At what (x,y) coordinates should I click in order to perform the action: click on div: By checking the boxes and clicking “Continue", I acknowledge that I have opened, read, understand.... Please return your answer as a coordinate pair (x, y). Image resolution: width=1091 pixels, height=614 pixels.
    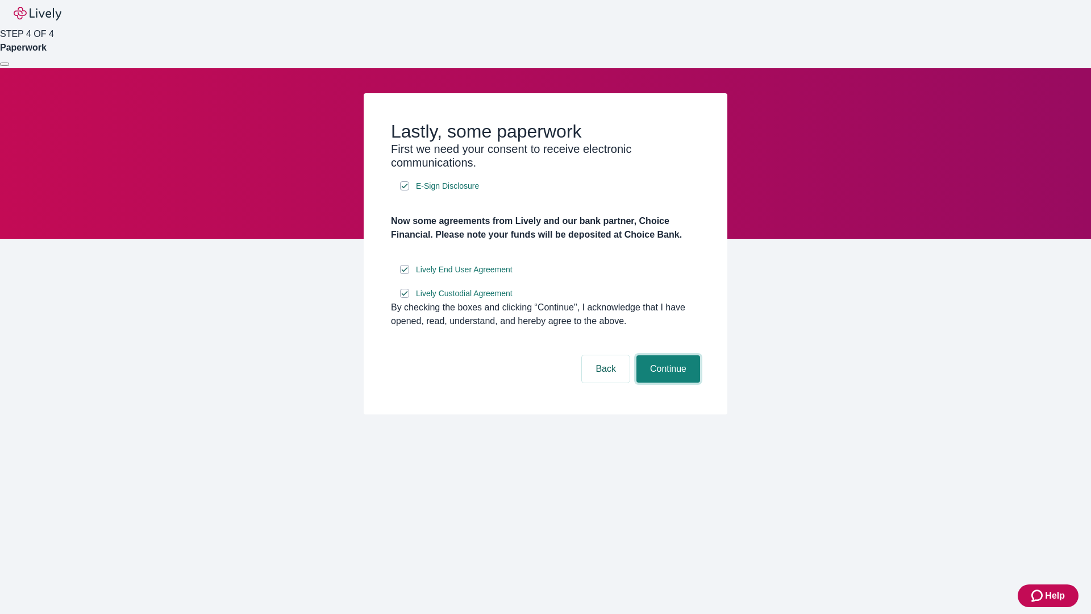
    Looking at the image, I should click on (545, 314).